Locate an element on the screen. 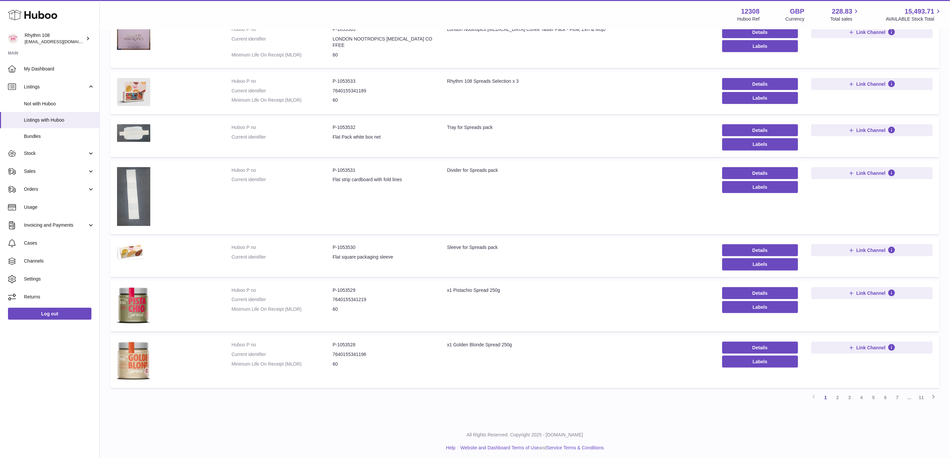 Image resolution: width=950 pixels, height=458 pixels. dd: 7640155341189 is located at coordinates (383, 91).